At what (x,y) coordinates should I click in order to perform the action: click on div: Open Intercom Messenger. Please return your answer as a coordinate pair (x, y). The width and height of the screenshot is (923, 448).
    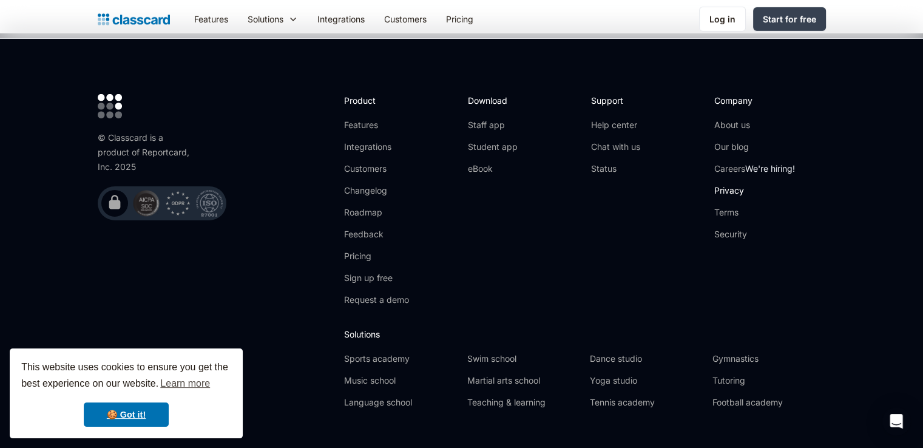
    Looking at the image, I should click on (897, 421).